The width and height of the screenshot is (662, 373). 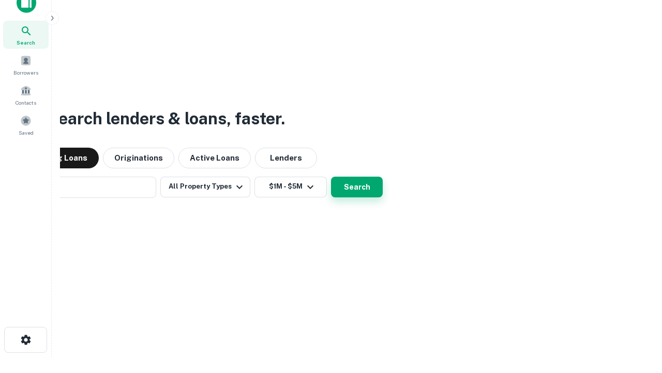 What do you see at coordinates (166, 119) in the screenshot?
I see `h3: Search lenders & loans, faster.` at bounding box center [166, 119].